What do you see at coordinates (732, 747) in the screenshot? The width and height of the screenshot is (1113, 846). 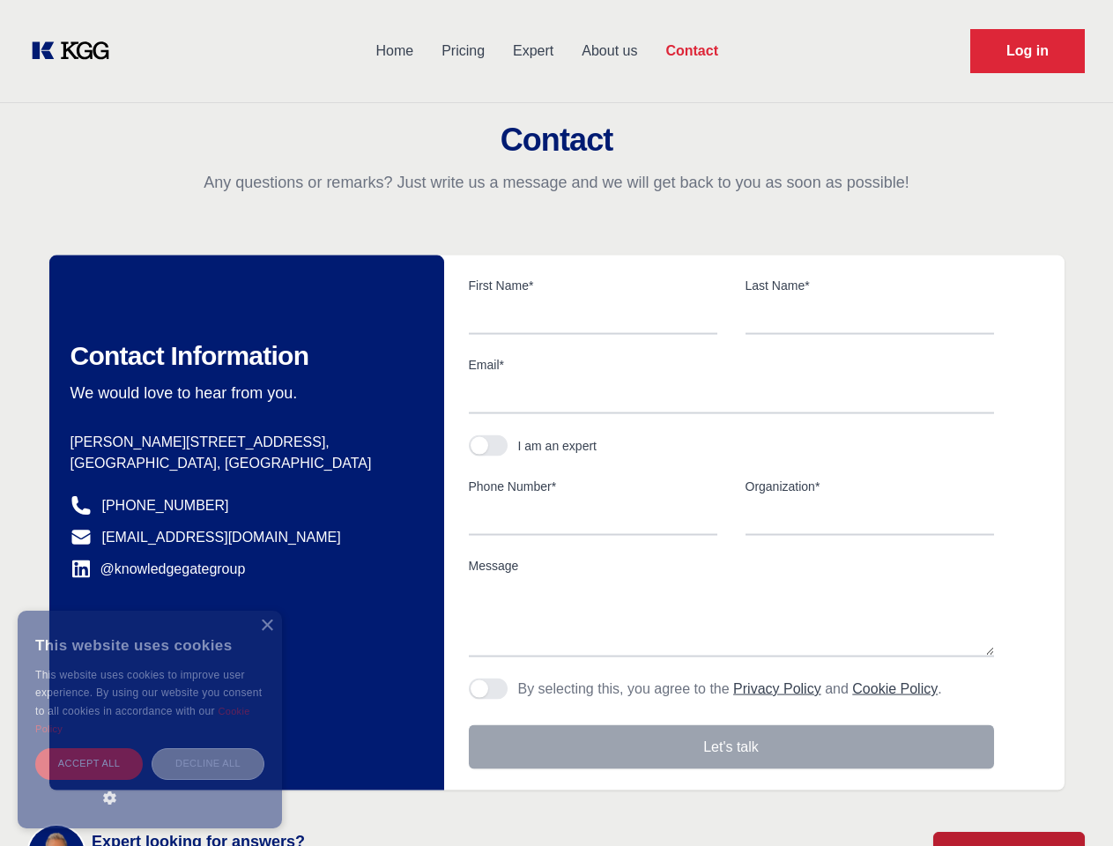 I see `button: Let's talk` at bounding box center [732, 747].